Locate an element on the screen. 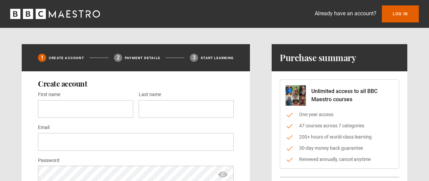 This screenshot has width=429, height=181. a: Log In is located at coordinates (401, 14).